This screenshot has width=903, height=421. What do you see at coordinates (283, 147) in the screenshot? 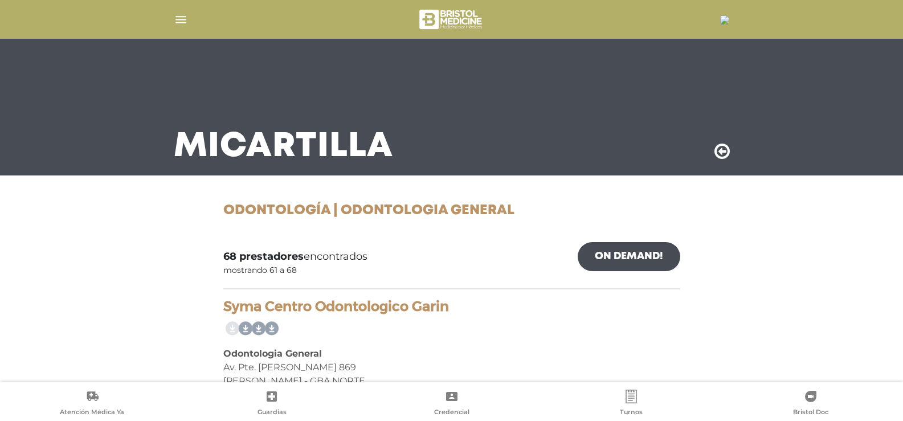
I see `h3: Mi Cartilla` at bounding box center [283, 147].